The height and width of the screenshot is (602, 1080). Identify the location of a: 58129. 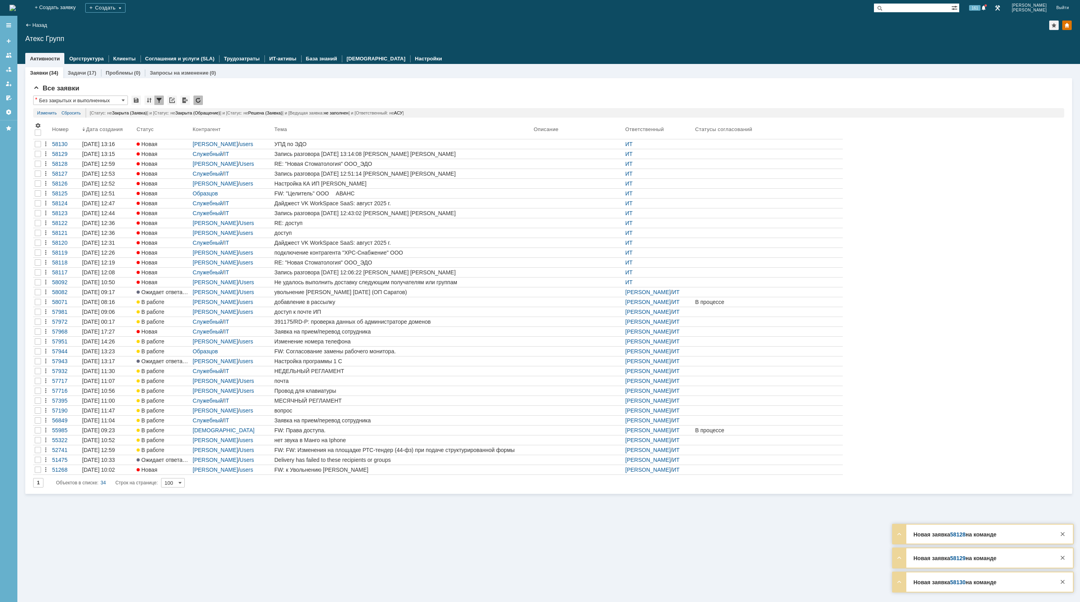
(66, 154).